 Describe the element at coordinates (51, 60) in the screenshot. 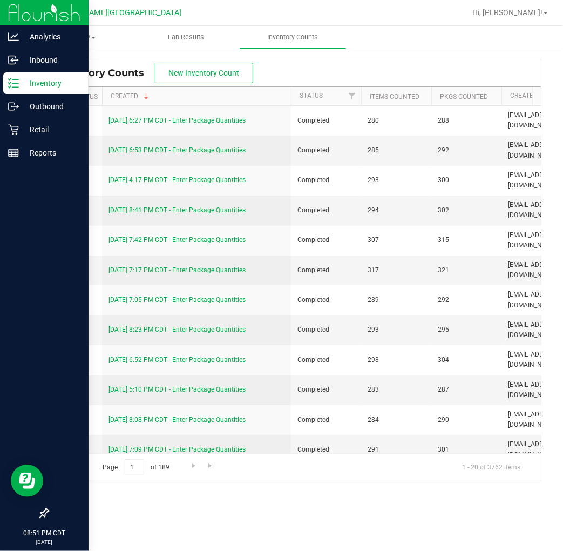

I see `p: Inbound` at that location.